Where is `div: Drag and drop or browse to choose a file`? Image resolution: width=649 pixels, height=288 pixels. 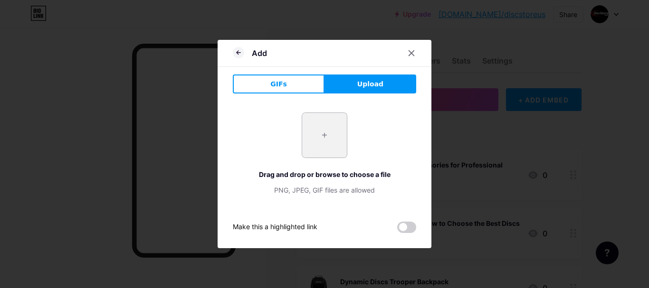
div: Drag and drop or browse to choose a file is located at coordinates (324, 174).